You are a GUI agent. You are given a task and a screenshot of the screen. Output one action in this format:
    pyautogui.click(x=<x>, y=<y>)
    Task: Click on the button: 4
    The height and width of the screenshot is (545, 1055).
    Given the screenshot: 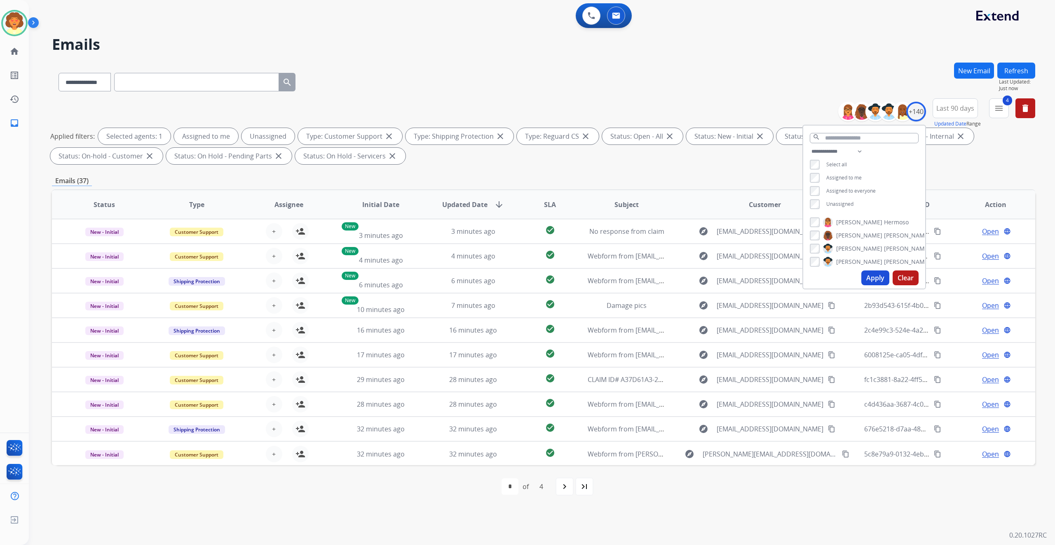 What is the action you would take?
    pyautogui.click(x=999, y=108)
    